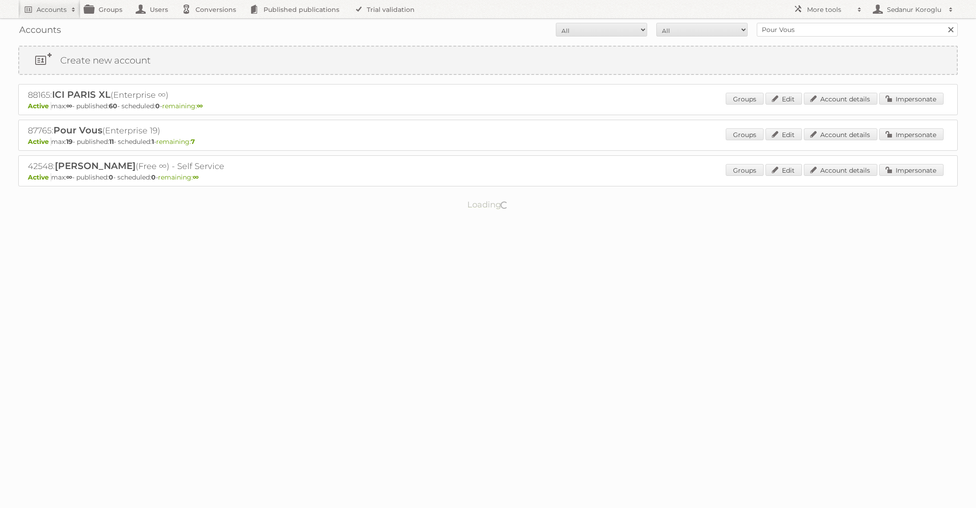 The width and height of the screenshot is (976, 508). I want to click on span: Pour Vous, so click(78, 130).